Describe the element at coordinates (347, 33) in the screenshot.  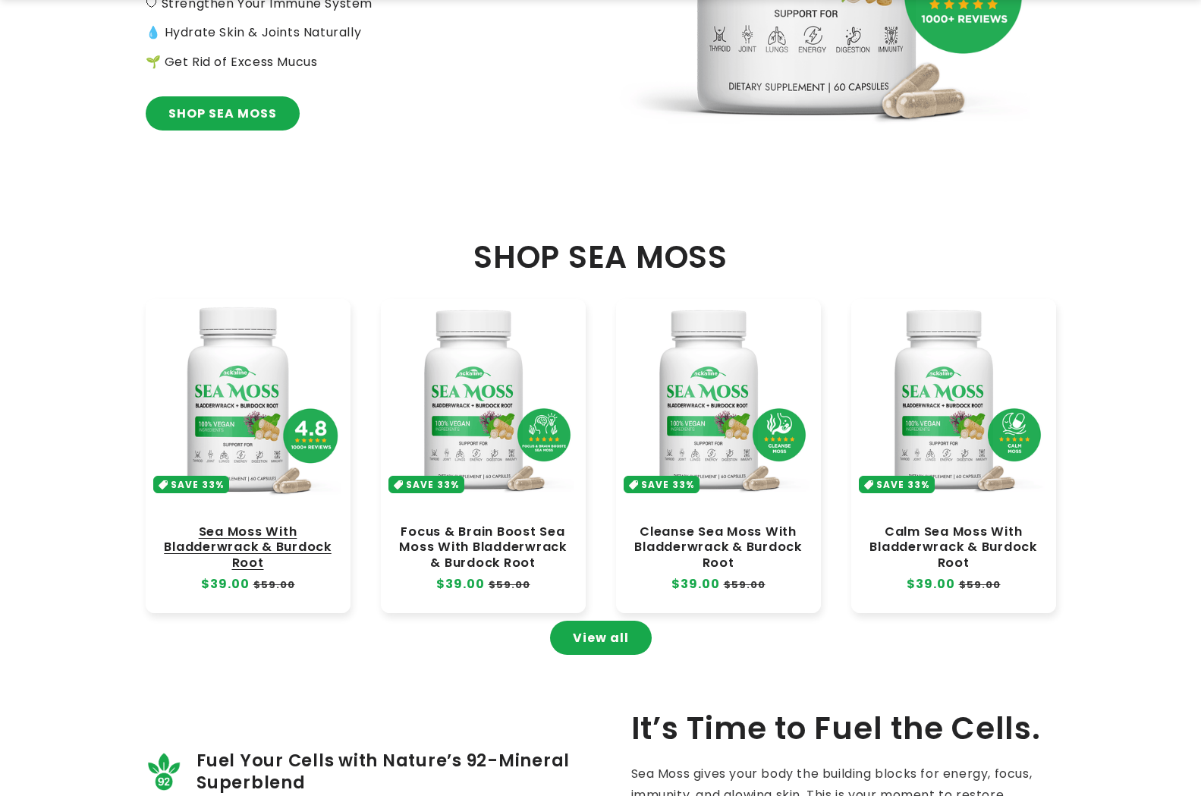
I see `p: 💧 Hydrate Skin & Joints Naturally` at that location.